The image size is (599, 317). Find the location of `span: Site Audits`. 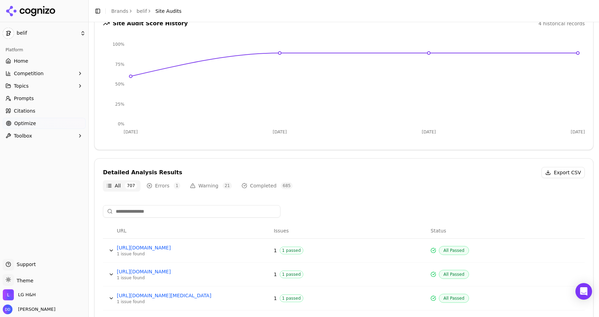

span: Site Audits is located at coordinates (168, 11).